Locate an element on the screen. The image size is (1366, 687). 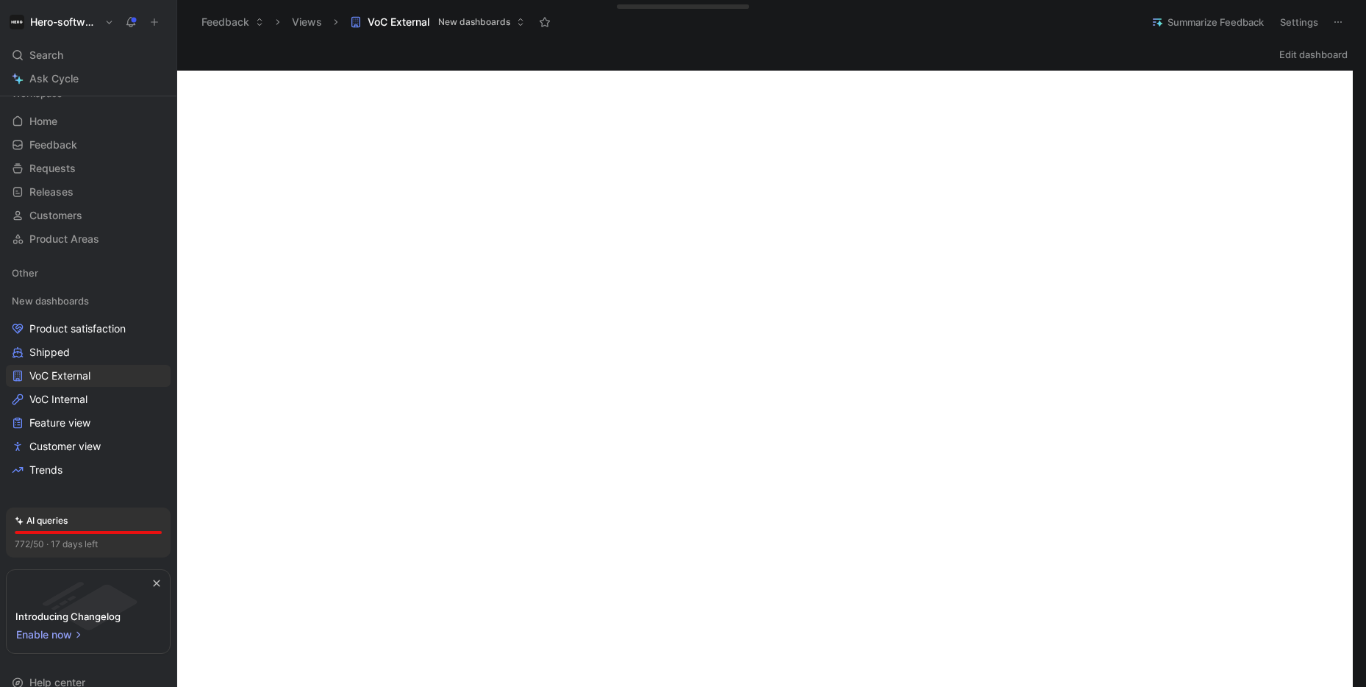
a: Customers is located at coordinates (88, 215).